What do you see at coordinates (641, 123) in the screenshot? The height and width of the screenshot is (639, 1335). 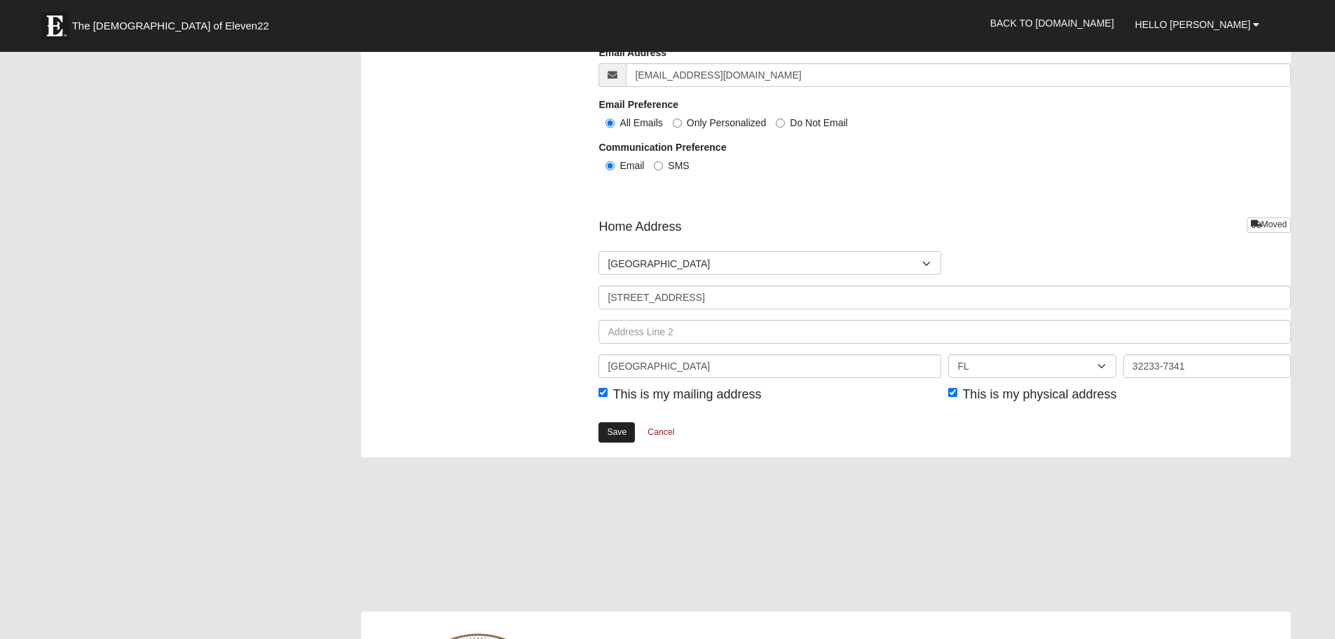 I see `span: All Emails` at bounding box center [641, 123].